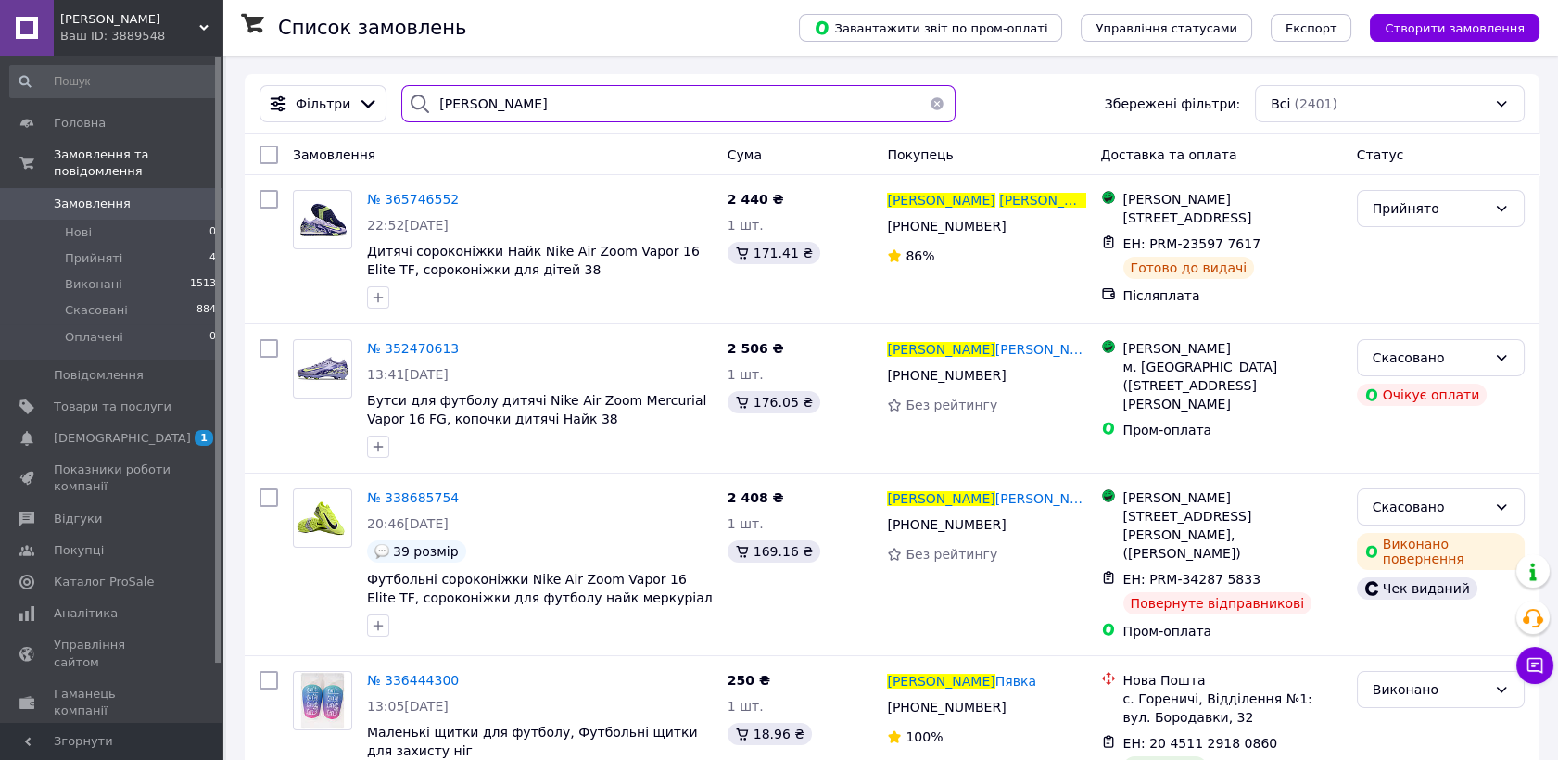 The height and width of the screenshot is (760, 1558). What do you see at coordinates (412, 199) in the screenshot?
I see `span: № 365746552` at bounding box center [412, 199].